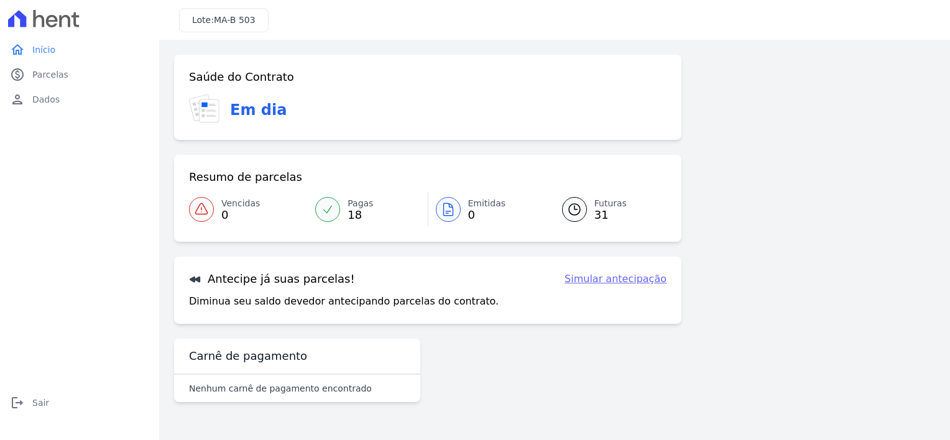  What do you see at coordinates (280, 388) in the screenshot?
I see `p: Nenhum carnê de pagamento encontrado` at bounding box center [280, 388].